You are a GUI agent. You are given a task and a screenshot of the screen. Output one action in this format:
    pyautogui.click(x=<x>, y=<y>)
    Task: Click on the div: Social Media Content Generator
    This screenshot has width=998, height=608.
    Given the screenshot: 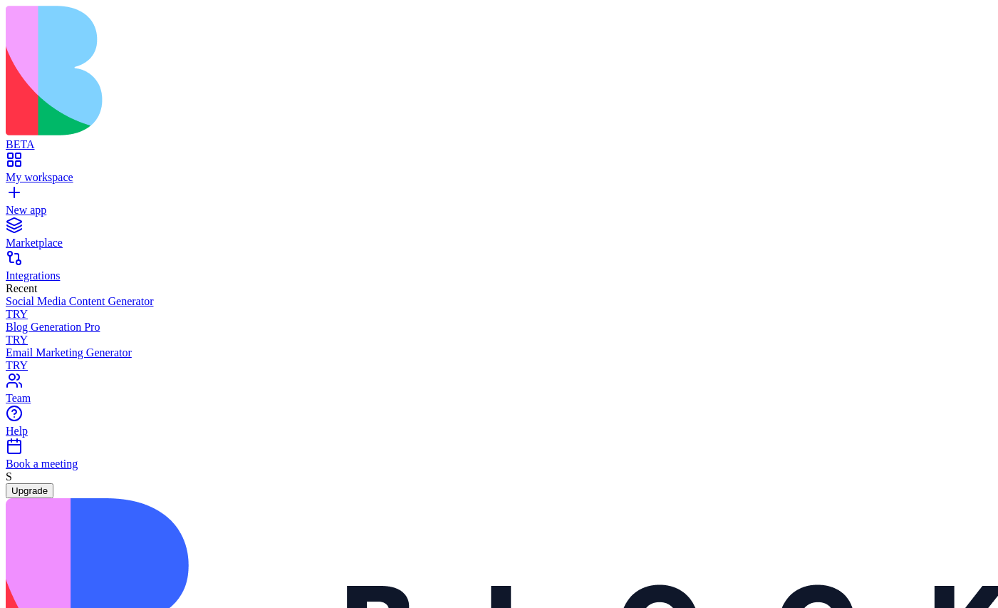 What is the action you would take?
    pyautogui.click(x=499, y=301)
    